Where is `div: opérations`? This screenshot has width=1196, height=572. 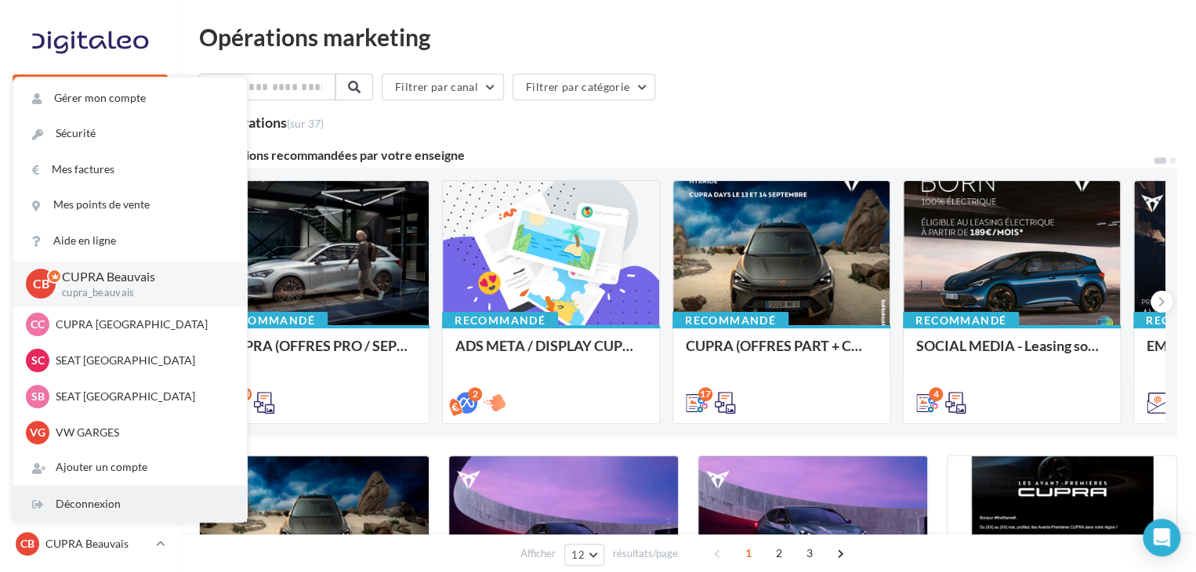
div: opérations is located at coordinates (271, 122).